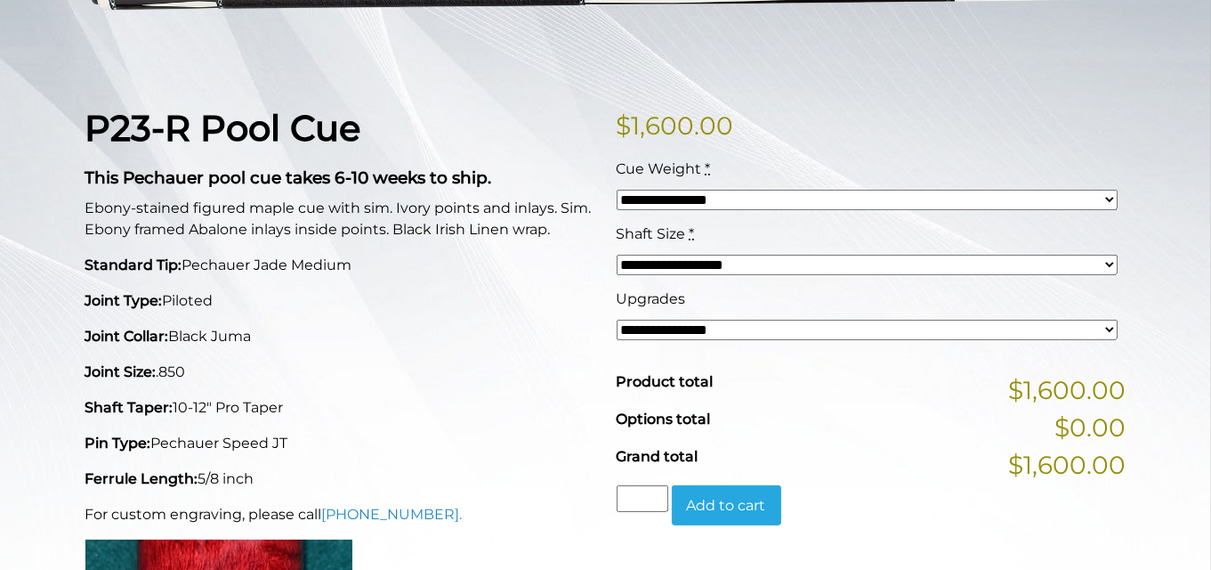  What do you see at coordinates (643, 498) in the screenshot?
I see `input: Product quantity` at bounding box center [643, 498].